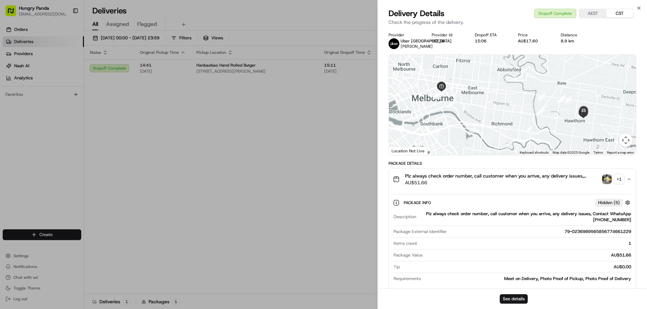  What do you see at coordinates (613, 203) in the screenshot?
I see `button: Hidden (5)` at bounding box center [613, 203].